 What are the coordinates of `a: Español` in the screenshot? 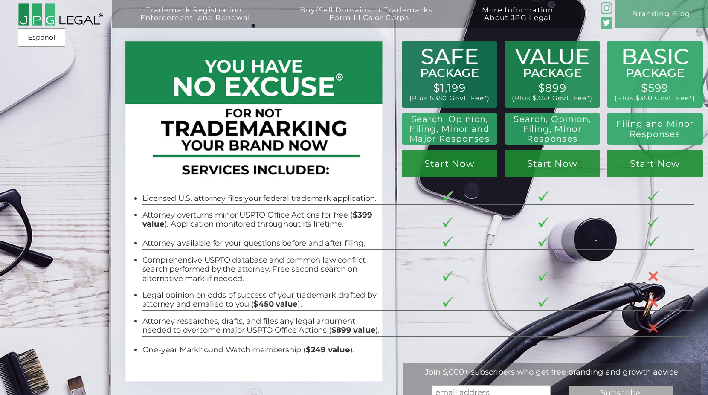 It's located at (41, 38).